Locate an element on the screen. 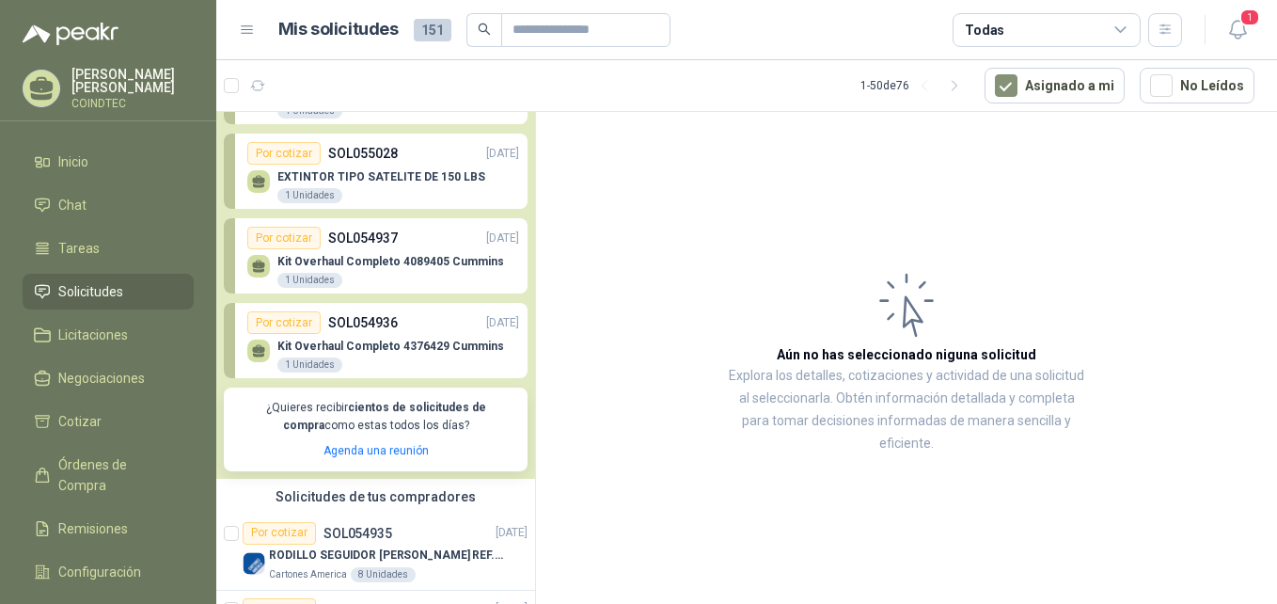 Image resolution: width=1277 pixels, height=604 pixels. a: Cotizar is located at coordinates (108, 421).